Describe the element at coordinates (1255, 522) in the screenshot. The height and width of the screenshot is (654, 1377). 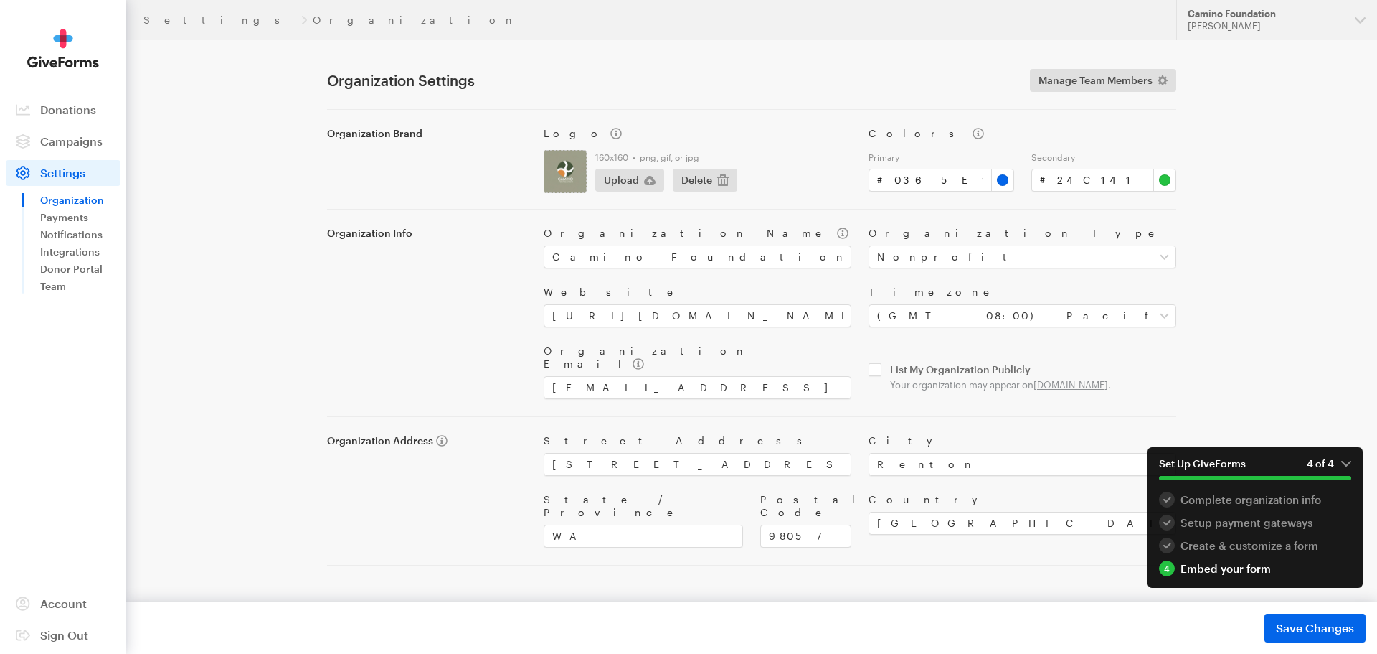
I see `div: Setup payment gateways` at that location.